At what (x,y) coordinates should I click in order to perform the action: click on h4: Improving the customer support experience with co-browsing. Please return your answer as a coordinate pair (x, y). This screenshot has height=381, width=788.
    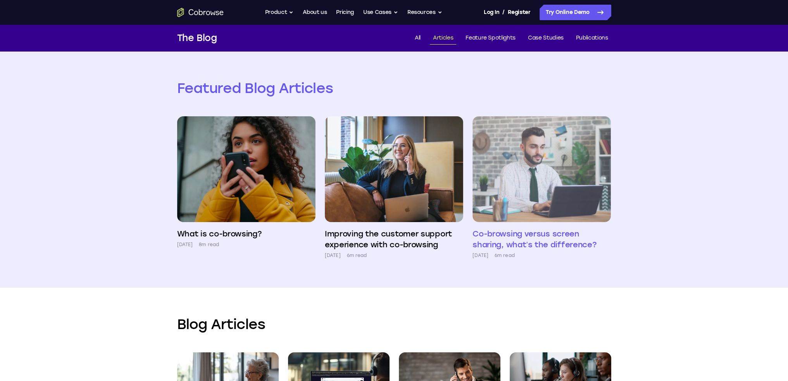
    Looking at the image, I should click on (394, 239).